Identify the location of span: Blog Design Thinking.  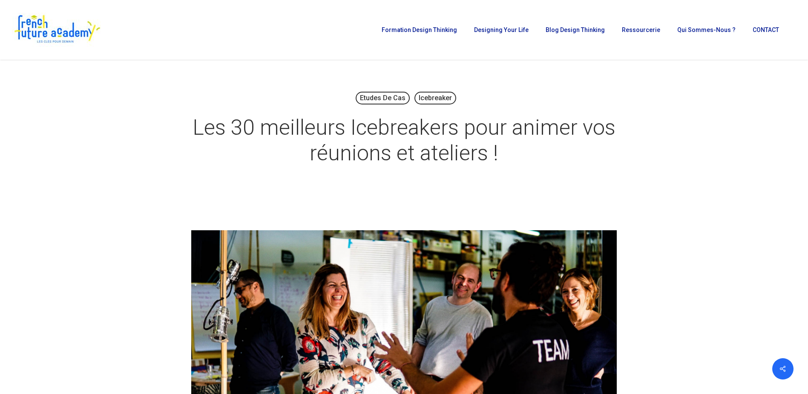
(575, 30).